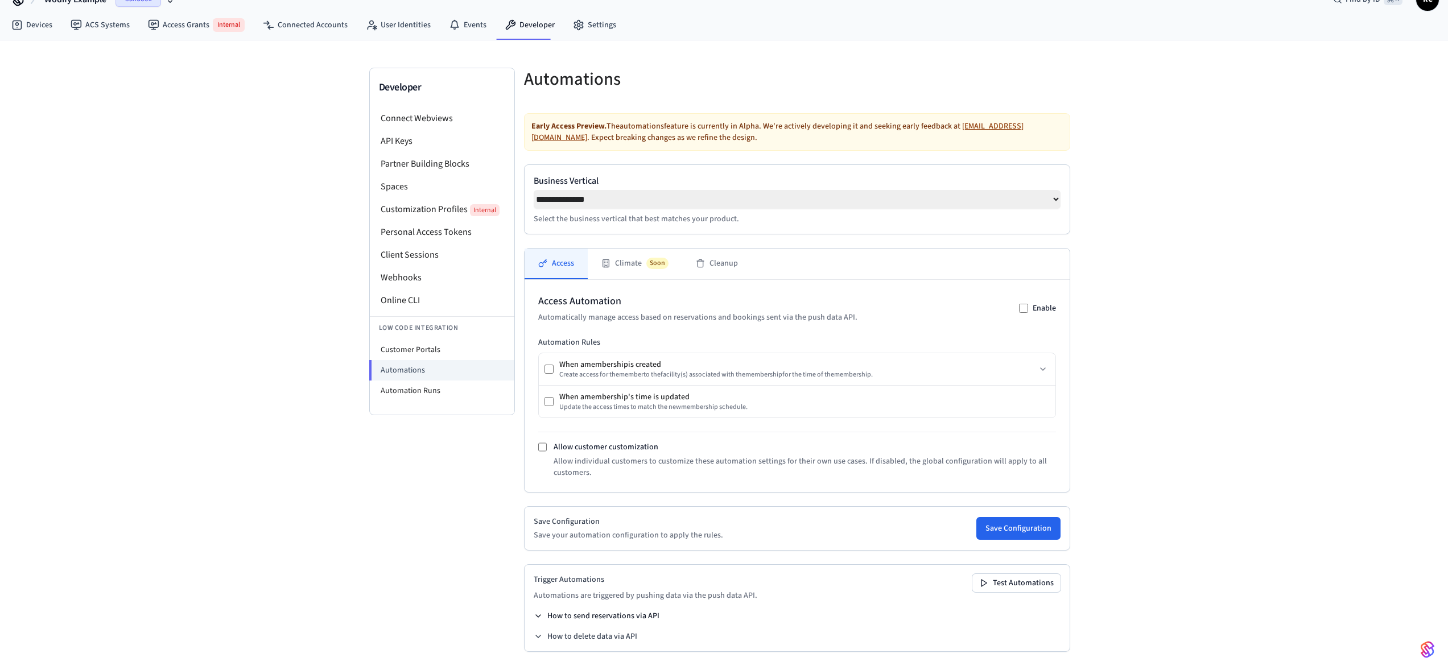 The height and width of the screenshot is (670, 1448). Describe the element at coordinates (442, 187) in the screenshot. I see `li: Spaces` at that location.